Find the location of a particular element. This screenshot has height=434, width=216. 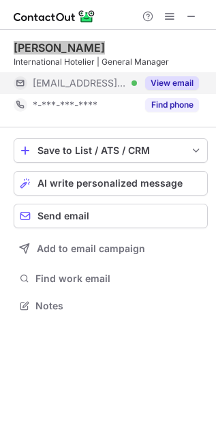

button: Notes is located at coordinates (110, 306).